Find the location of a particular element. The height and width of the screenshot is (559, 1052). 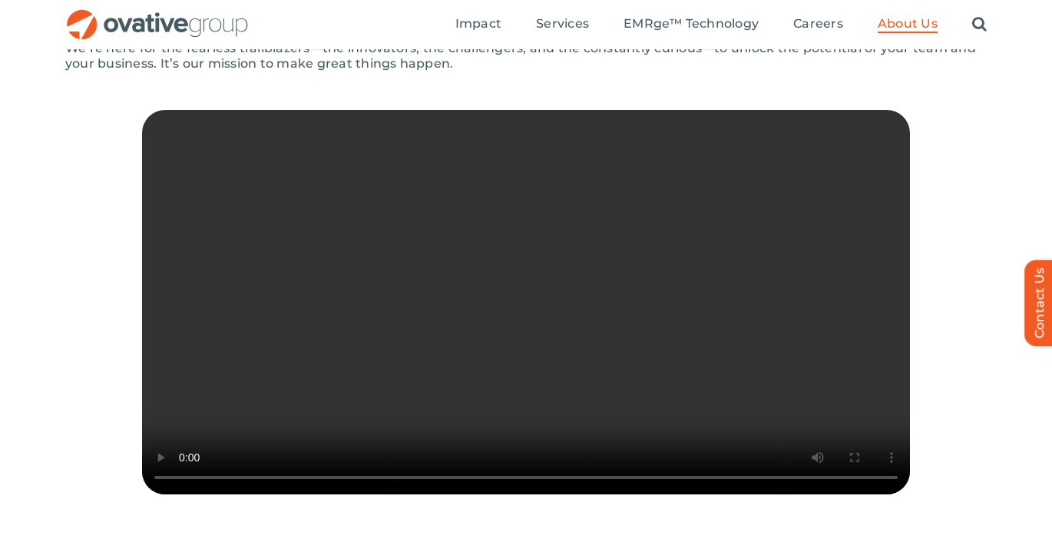

a: OG_Full_horizontal_RGB is located at coordinates (157, 15).